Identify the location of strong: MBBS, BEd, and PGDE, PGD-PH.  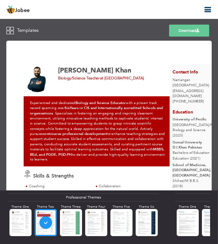
(97, 152).